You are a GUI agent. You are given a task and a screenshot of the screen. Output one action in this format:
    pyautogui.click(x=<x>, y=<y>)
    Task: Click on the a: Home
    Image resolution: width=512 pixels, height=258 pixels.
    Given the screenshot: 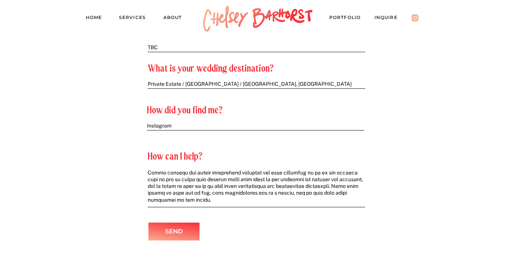 What is the action you would take?
    pyautogui.click(x=97, y=19)
    